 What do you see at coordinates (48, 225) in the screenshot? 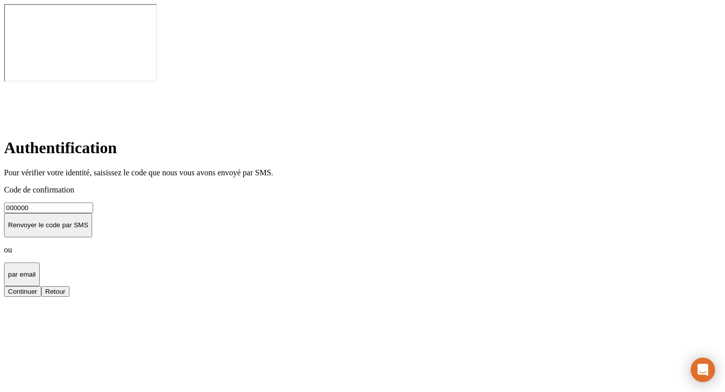
I see `p: Renvoyer le code par SMS` at bounding box center [48, 225].